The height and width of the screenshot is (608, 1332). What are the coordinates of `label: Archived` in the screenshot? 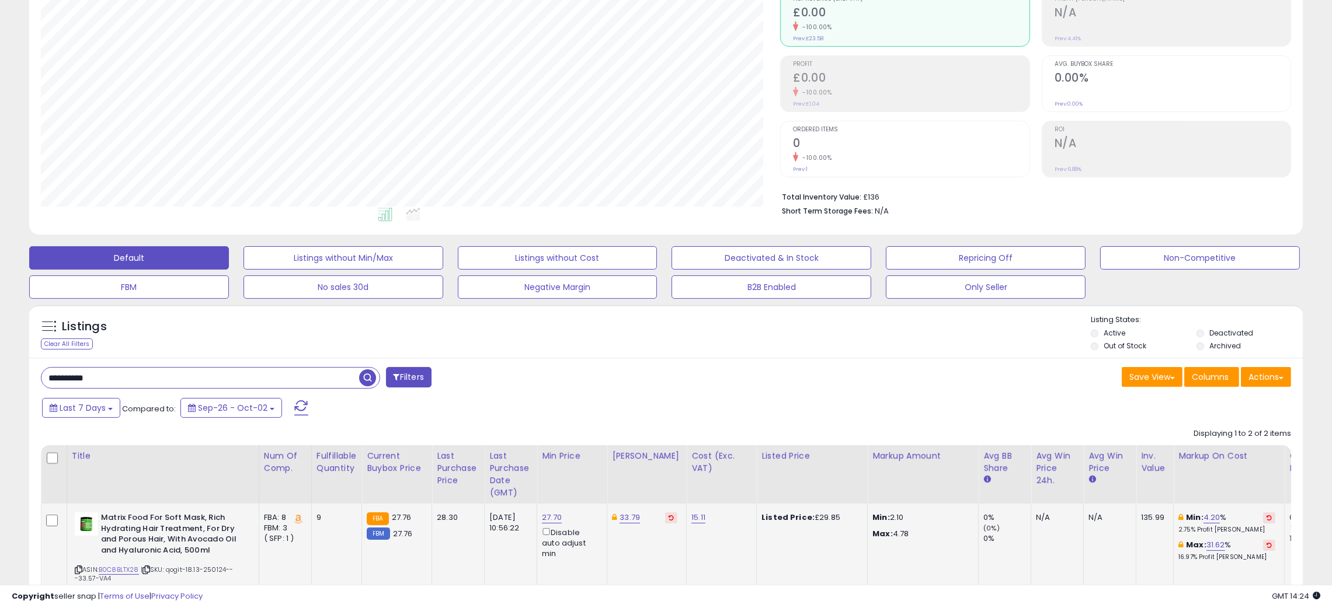 It's located at (1225, 346).